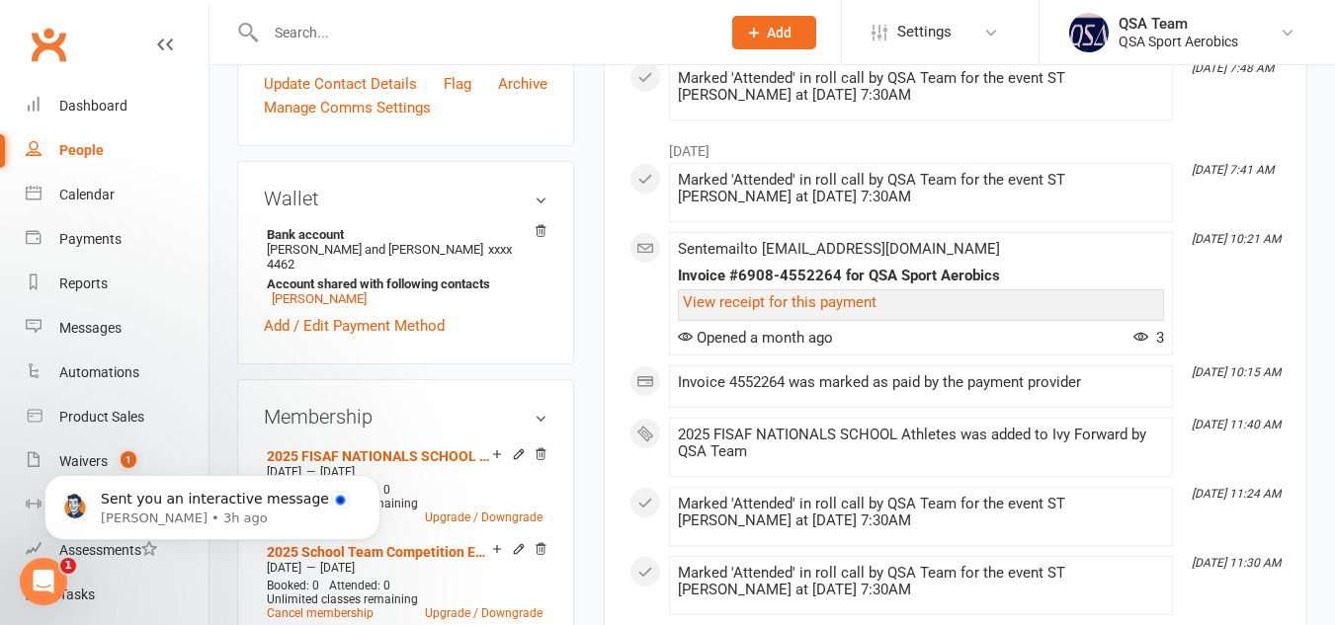 Image resolution: width=1335 pixels, height=625 pixels. Describe the element at coordinates (320, 614) in the screenshot. I see `a: Cancel membership` at that location.